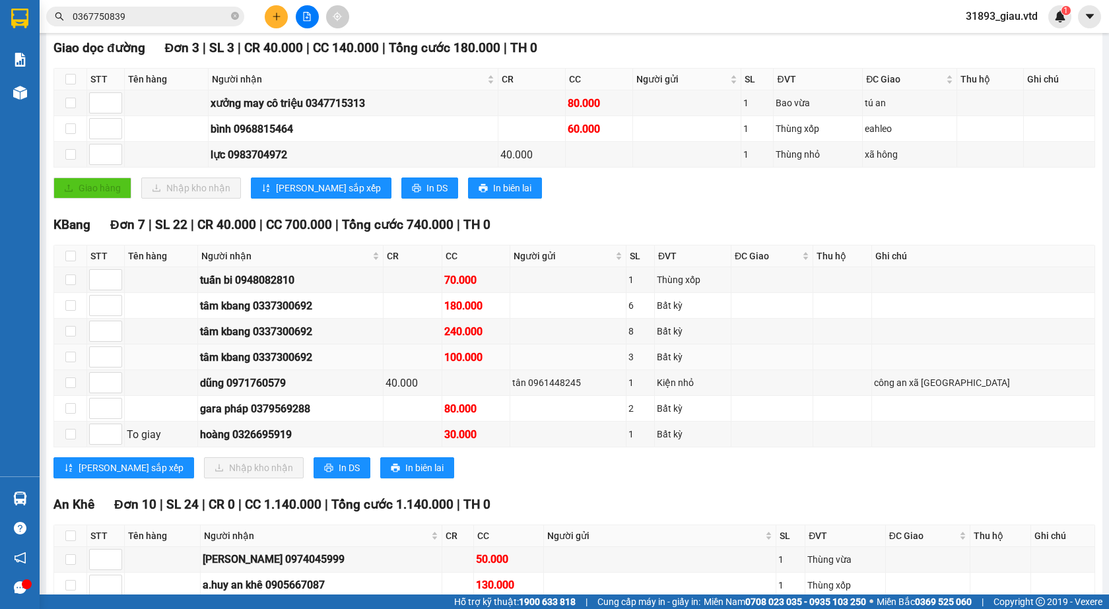 The height and width of the screenshot is (609, 1109). Describe the element at coordinates (135, 504) in the screenshot. I see `span: Đơn 10` at that location.